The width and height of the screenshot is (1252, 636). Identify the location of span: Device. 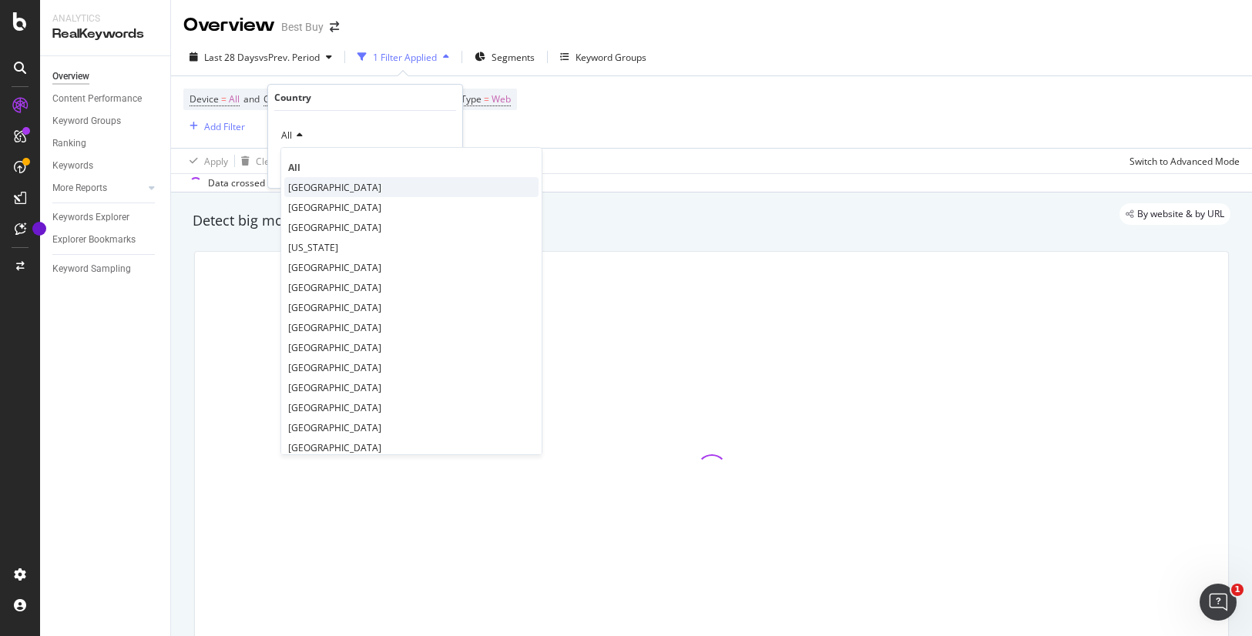
(204, 99).